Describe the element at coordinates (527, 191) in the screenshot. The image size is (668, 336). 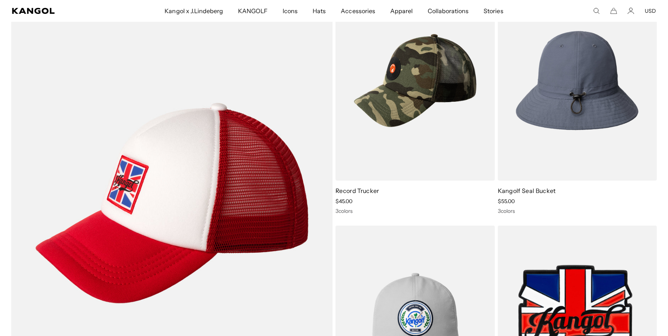
I see `a: Kangolf Seal Bucket` at that location.